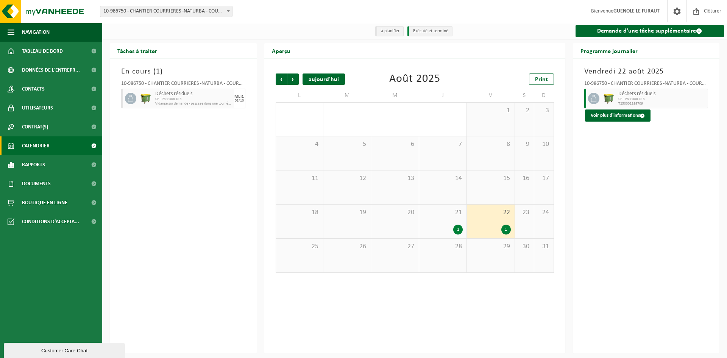 The width and height of the screenshot is (727, 358). I want to click on span: 28, so click(443, 247).